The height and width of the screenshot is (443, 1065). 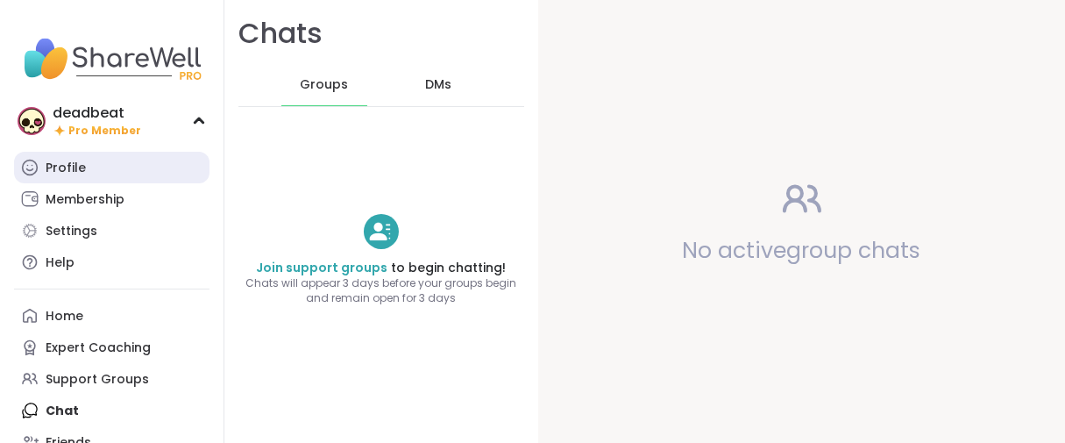 I want to click on div: Settings, so click(x=71, y=231).